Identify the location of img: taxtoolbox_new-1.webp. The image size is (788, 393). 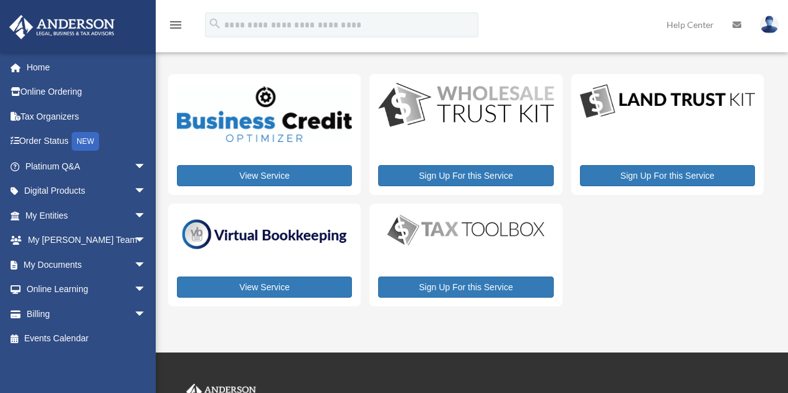
(465, 230).